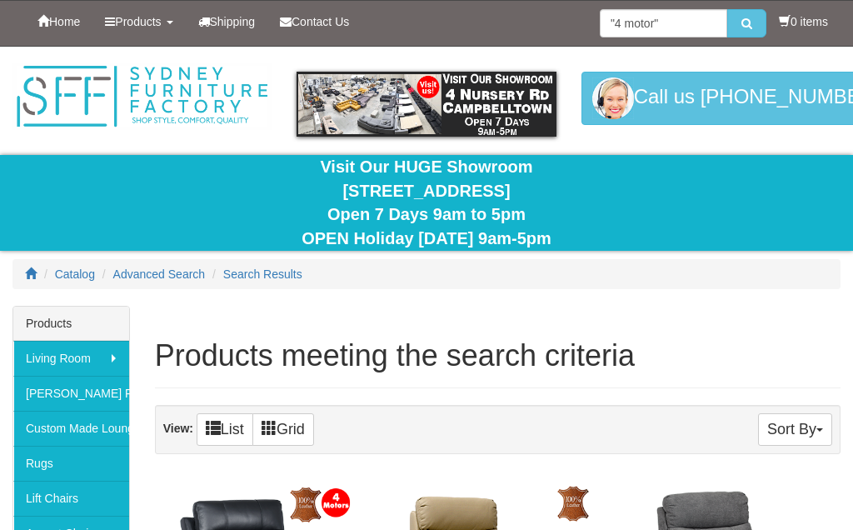 This screenshot has height=530, width=853. What do you see at coordinates (71, 428) in the screenshot?
I see `a: Custom Made Lounges` at bounding box center [71, 428].